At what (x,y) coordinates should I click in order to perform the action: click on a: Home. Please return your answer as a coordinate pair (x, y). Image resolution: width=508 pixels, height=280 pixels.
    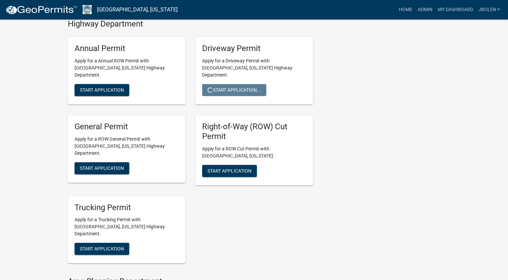
    Looking at the image, I should click on (405, 10).